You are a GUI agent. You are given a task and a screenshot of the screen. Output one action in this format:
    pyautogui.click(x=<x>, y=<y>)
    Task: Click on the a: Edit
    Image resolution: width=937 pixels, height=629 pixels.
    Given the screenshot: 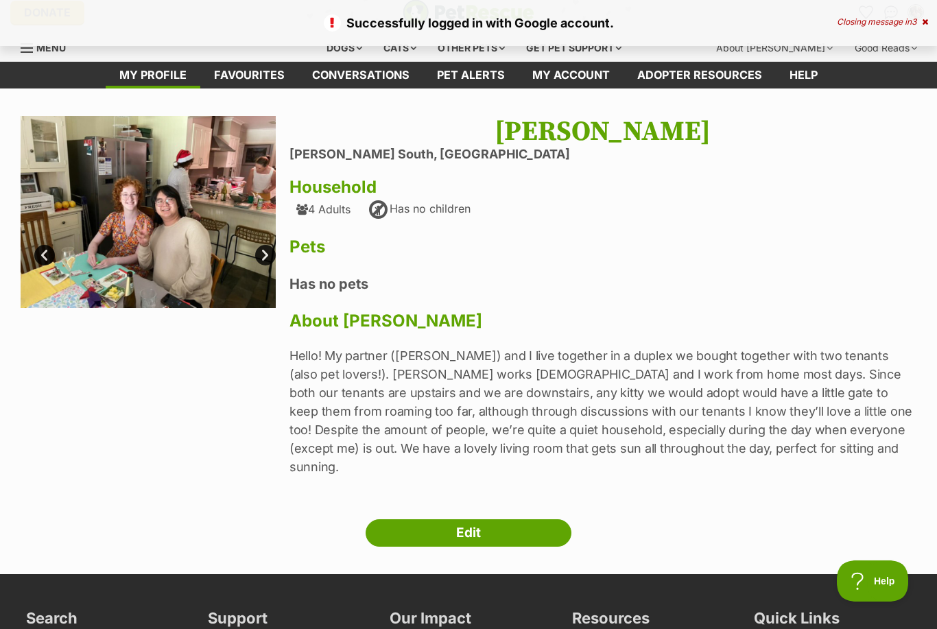 What is the action you would take?
    pyautogui.click(x=468, y=533)
    